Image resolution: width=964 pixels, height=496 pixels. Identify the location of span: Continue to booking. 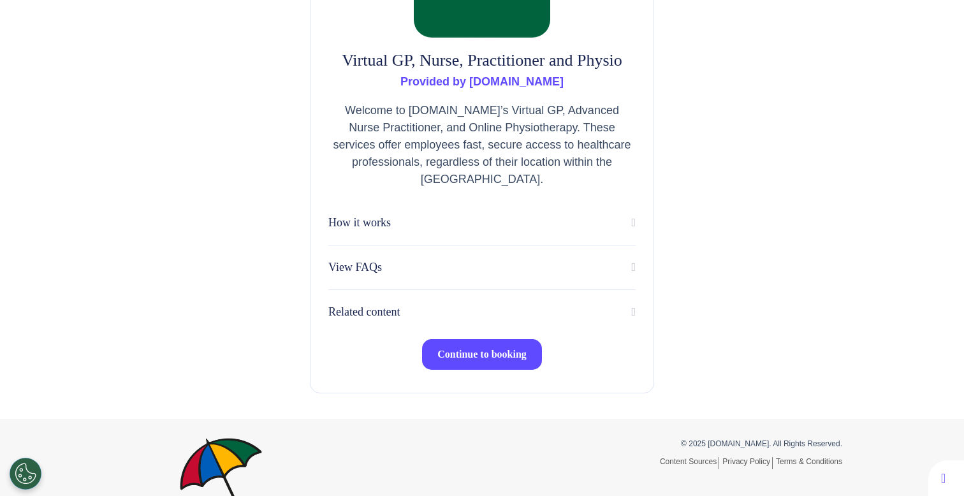
(482, 354).